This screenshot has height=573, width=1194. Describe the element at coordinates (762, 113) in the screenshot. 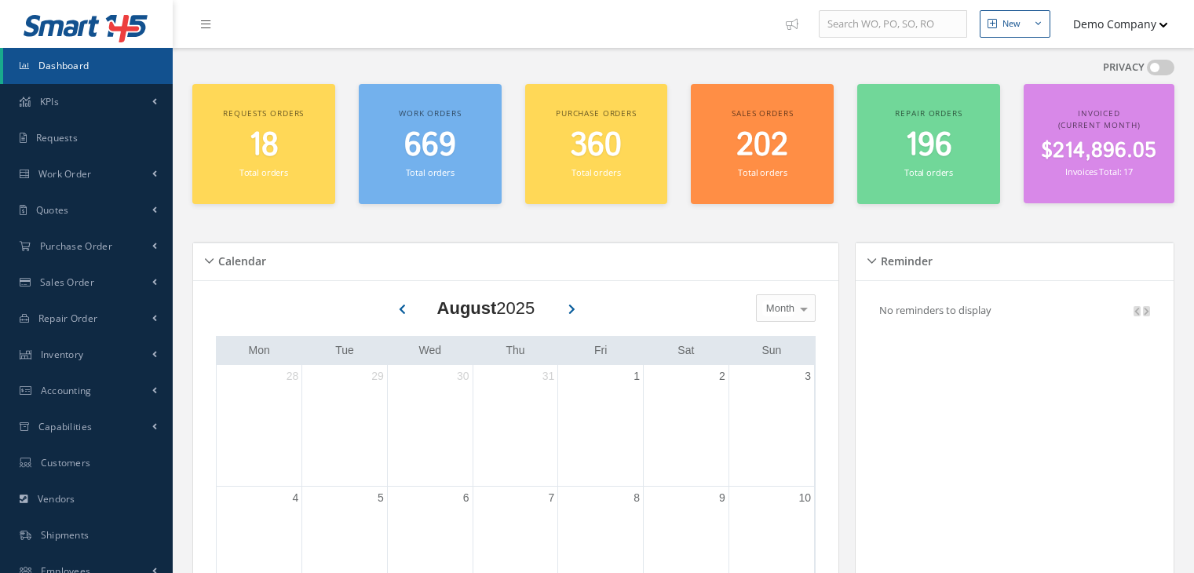

I see `span: Sales orders` at that location.